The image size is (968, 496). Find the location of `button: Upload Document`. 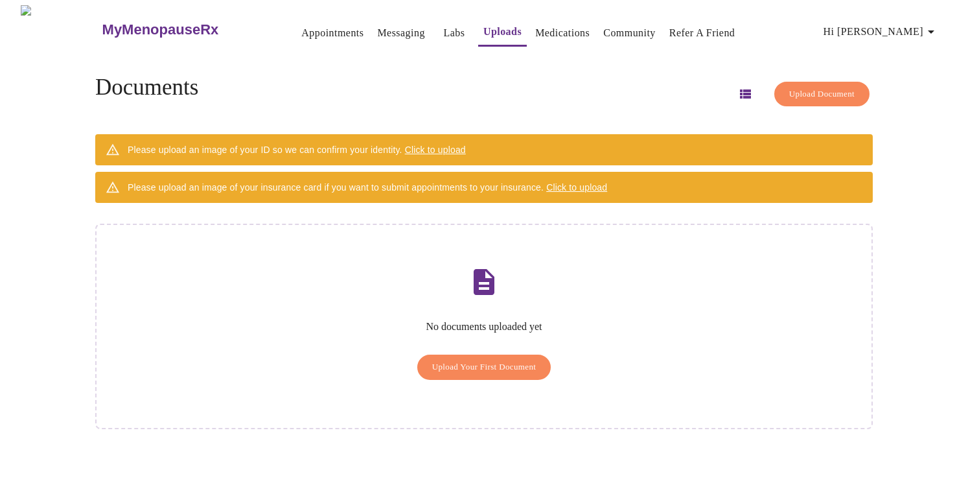

button: Upload Document is located at coordinates (822, 94).